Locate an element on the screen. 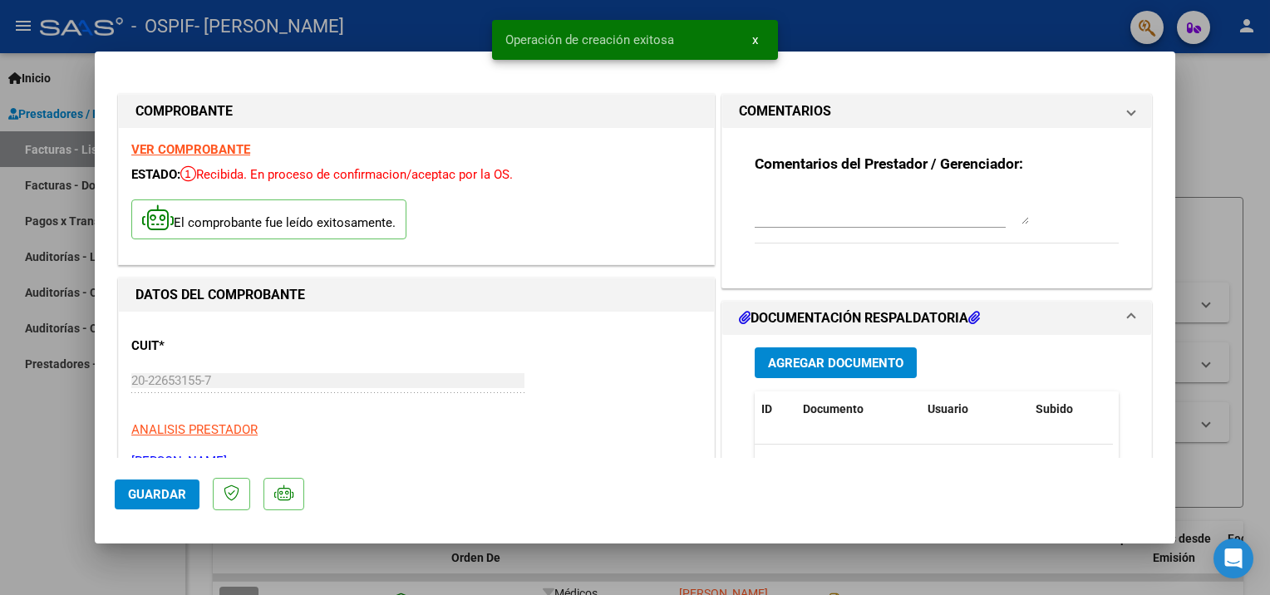 The height and width of the screenshot is (595, 1270). span: ANALISIS PRESTADOR is located at coordinates (194, 430).